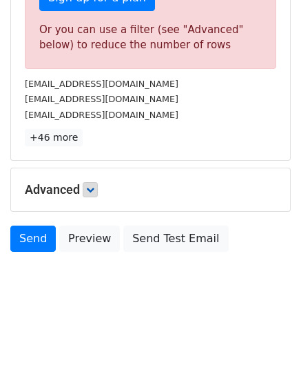  What do you see at coordinates (90, 239) in the screenshot?
I see `a: Preview` at bounding box center [90, 239].